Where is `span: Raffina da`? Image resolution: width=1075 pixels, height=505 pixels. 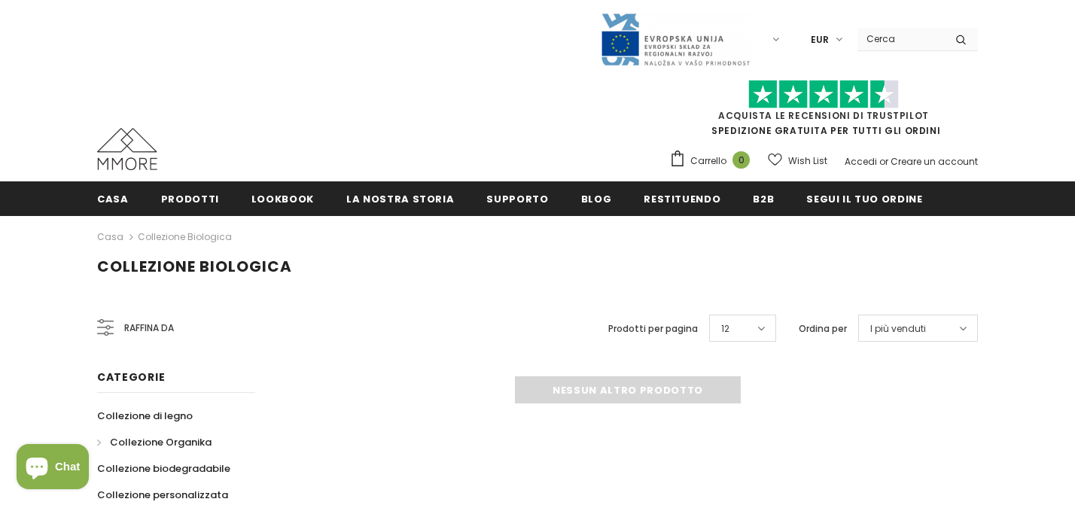 span: Raffina da is located at coordinates (149, 328).